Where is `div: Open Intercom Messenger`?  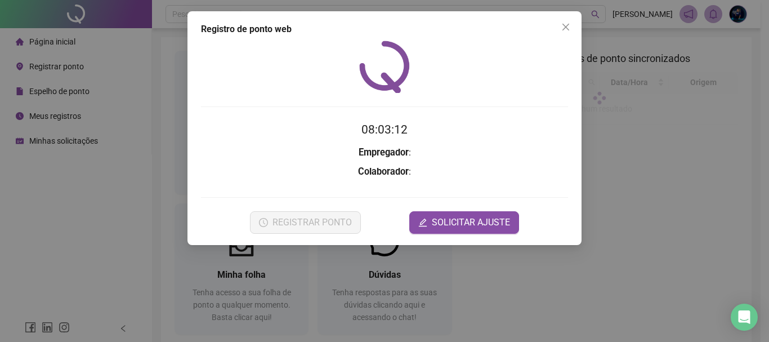
div: Open Intercom Messenger is located at coordinates (744, 317).